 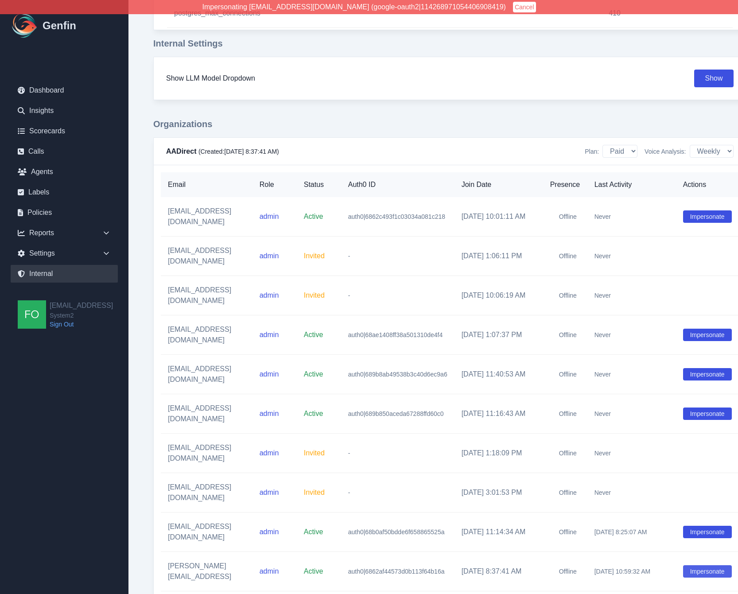 What do you see at coordinates (396, 414) in the screenshot?
I see `span: auth0|689b850aceda67288ffd60c0` at bounding box center [396, 414].